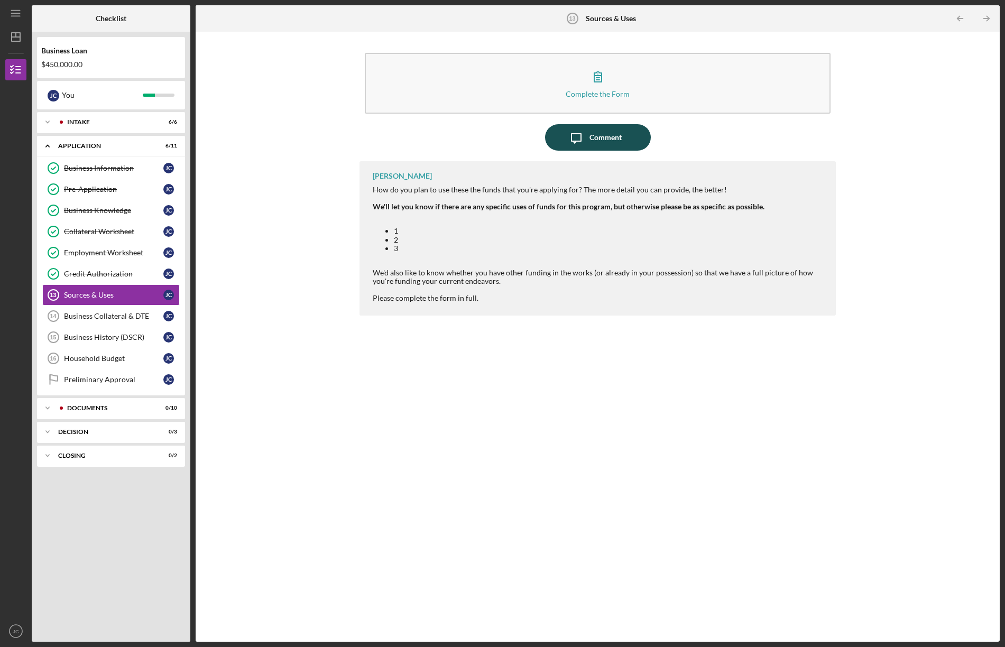 This screenshot has width=1005, height=647. What do you see at coordinates (610, 18) in the screenshot?
I see `b: Sources & Uses` at bounding box center [610, 18].